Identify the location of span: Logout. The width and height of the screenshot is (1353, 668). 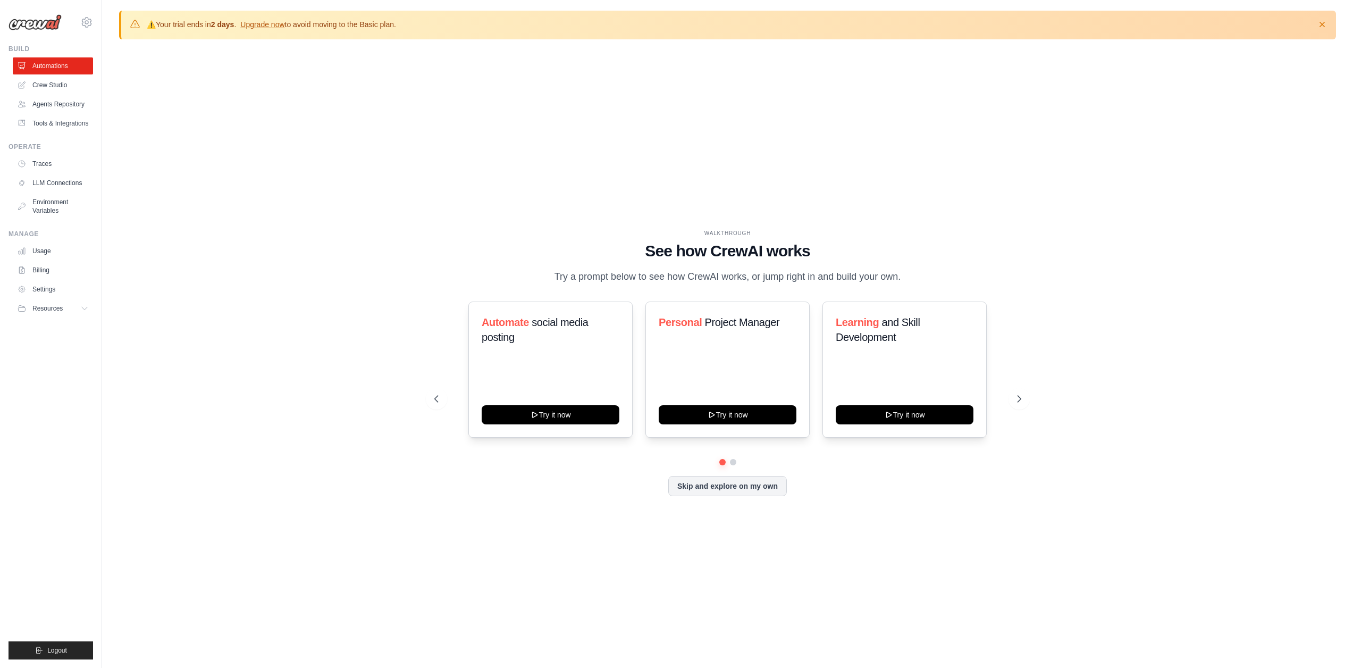
(57, 650).